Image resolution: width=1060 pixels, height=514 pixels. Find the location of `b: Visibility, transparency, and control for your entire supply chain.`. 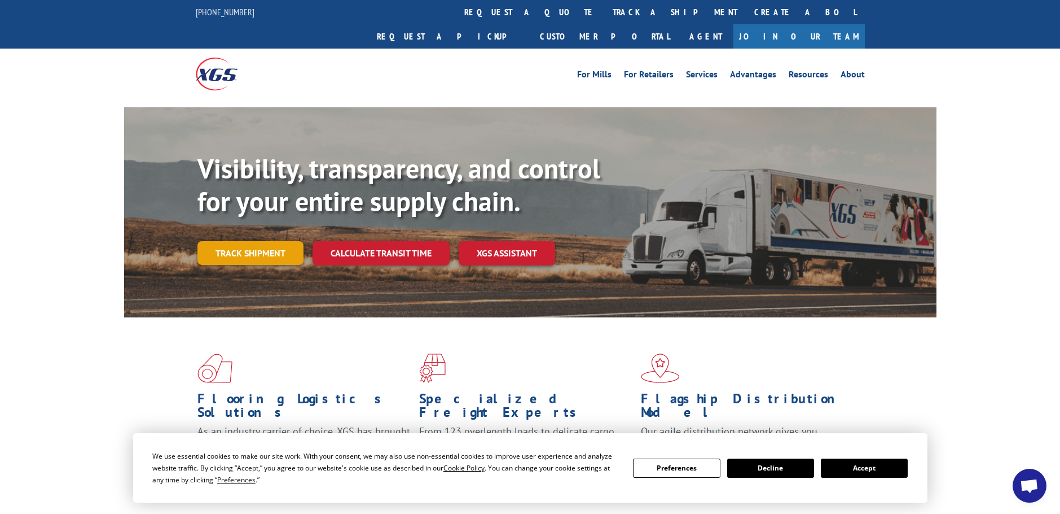

b: Visibility, transparency, and control for your entire supply chain. is located at coordinates (399, 185).